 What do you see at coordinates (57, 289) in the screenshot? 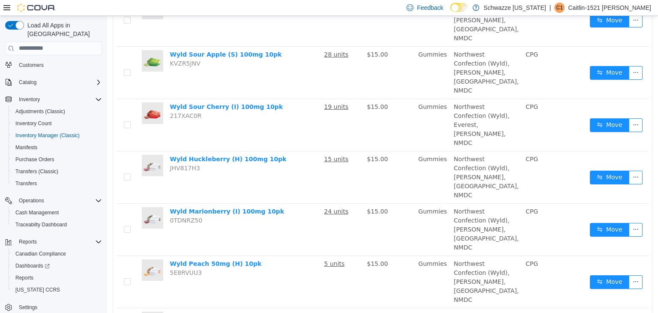
I see `span: Washington CCRS` at bounding box center [57, 289].